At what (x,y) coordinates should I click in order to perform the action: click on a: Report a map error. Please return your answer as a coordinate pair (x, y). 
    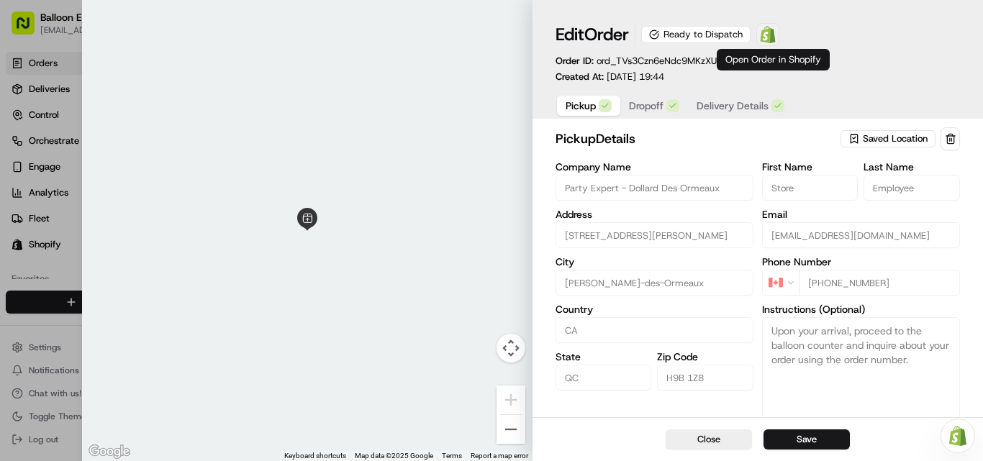
    Looking at the image, I should click on (499, 456).